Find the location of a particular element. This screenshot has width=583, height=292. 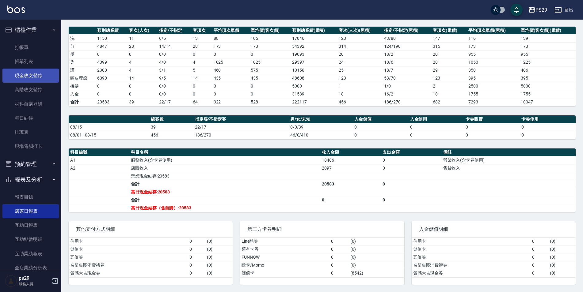

td: 質感大吉現金券 is located at coordinates (471, 273).